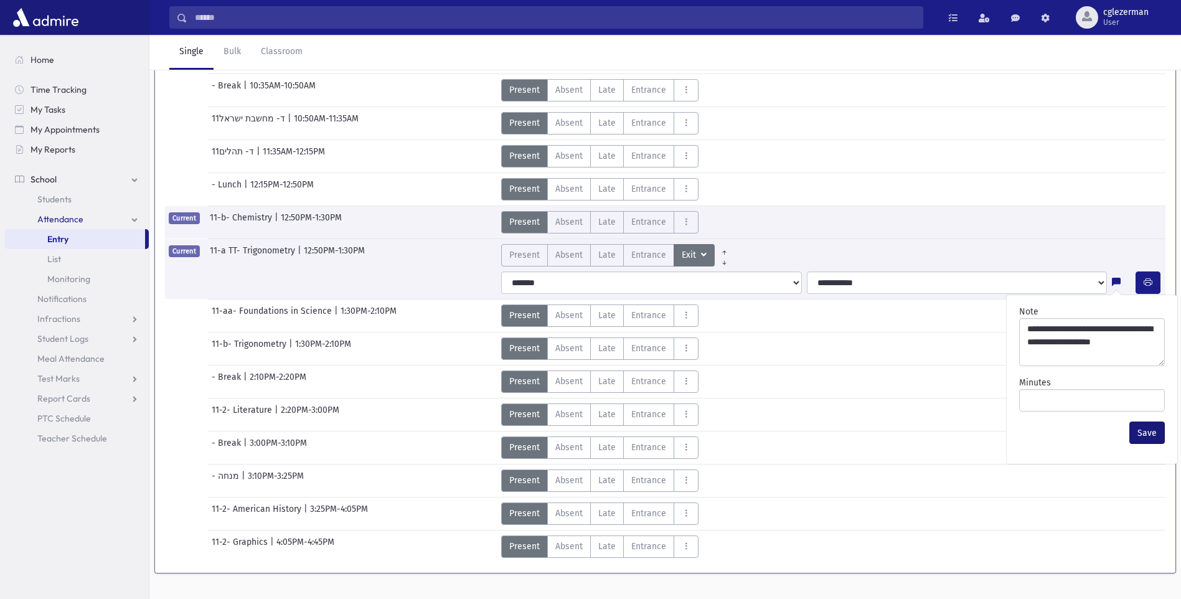 This screenshot has width=1181, height=599. What do you see at coordinates (310, 415) in the screenshot?
I see `span: 2:20PM-3:00PM` at bounding box center [310, 415].